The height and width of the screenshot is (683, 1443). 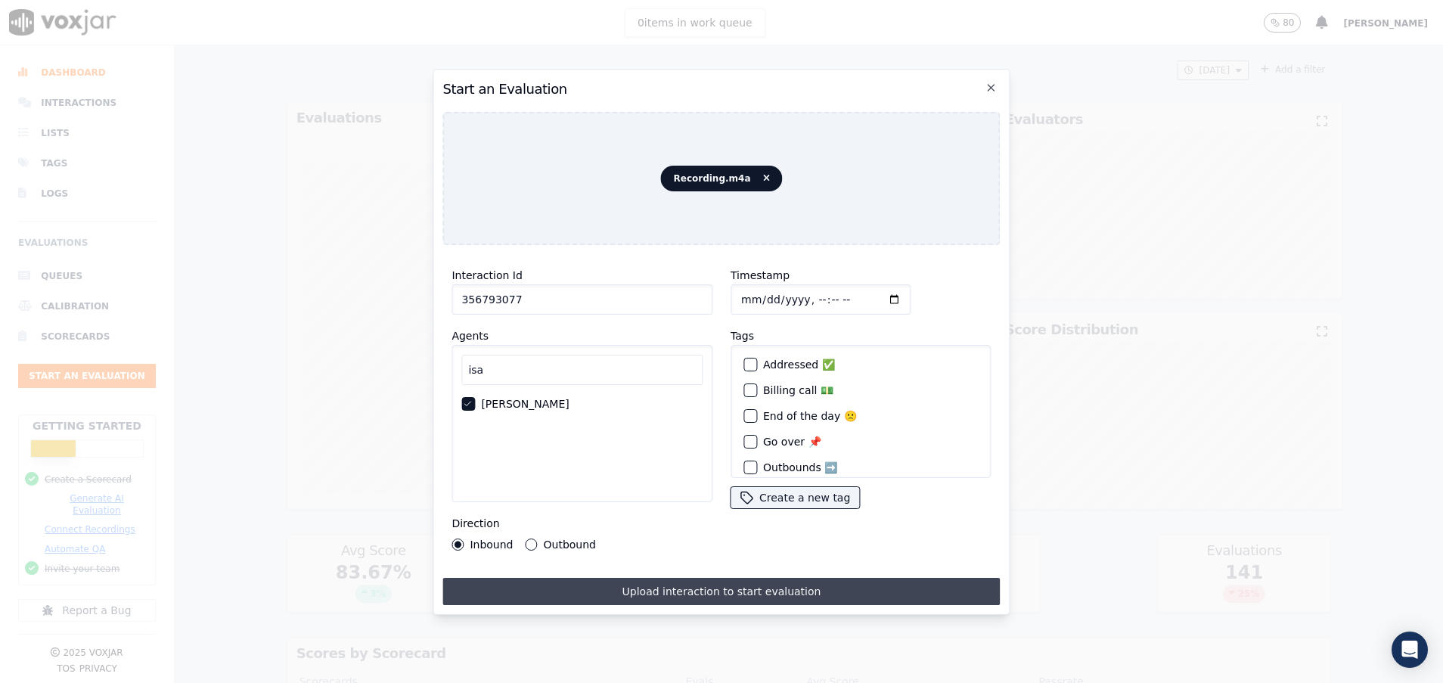 What do you see at coordinates (721, 89) in the screenshot?
I see `h2: Start an Evaluation` at bounding box center [721, 89].